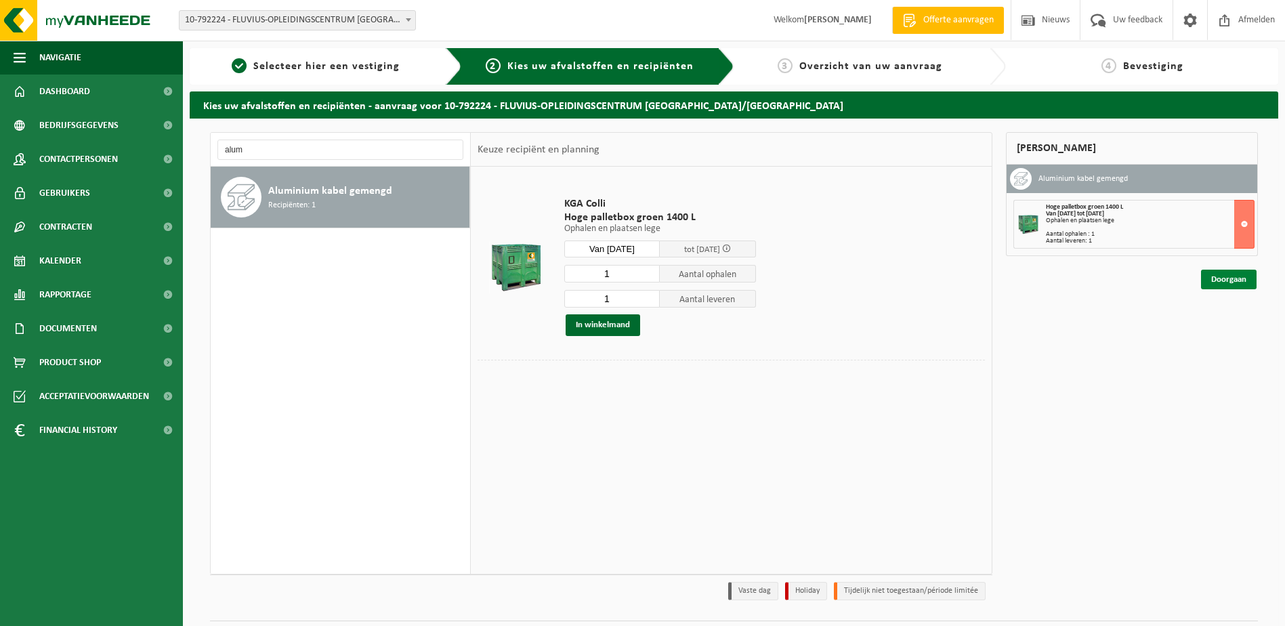 This screenshot has height=626, width=1285. I want to click on div: Aantal ophalen : 1, so click(1149, 234).